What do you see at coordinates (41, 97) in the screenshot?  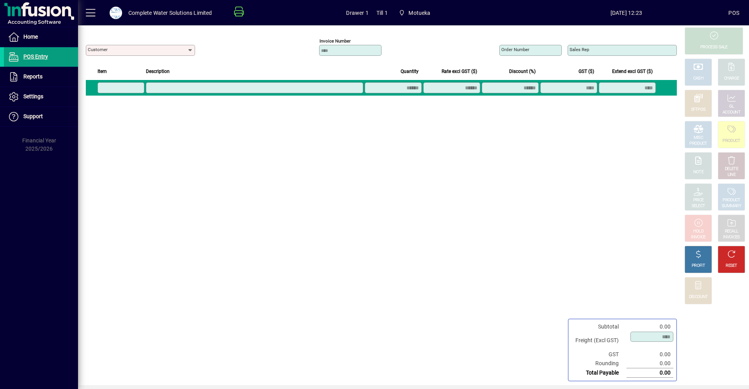 I see `a: Settings` at bounding box center [41, 97].